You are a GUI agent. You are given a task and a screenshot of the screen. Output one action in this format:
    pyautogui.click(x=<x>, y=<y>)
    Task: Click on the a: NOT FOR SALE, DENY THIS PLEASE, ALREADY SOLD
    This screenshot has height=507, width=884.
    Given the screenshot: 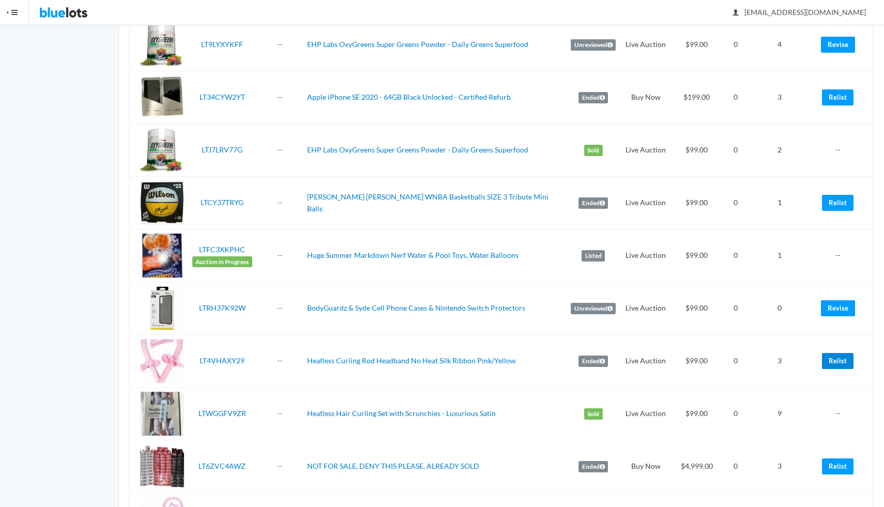 What is the action you would take?
    pyautogui.click(x=393, y=466)
    